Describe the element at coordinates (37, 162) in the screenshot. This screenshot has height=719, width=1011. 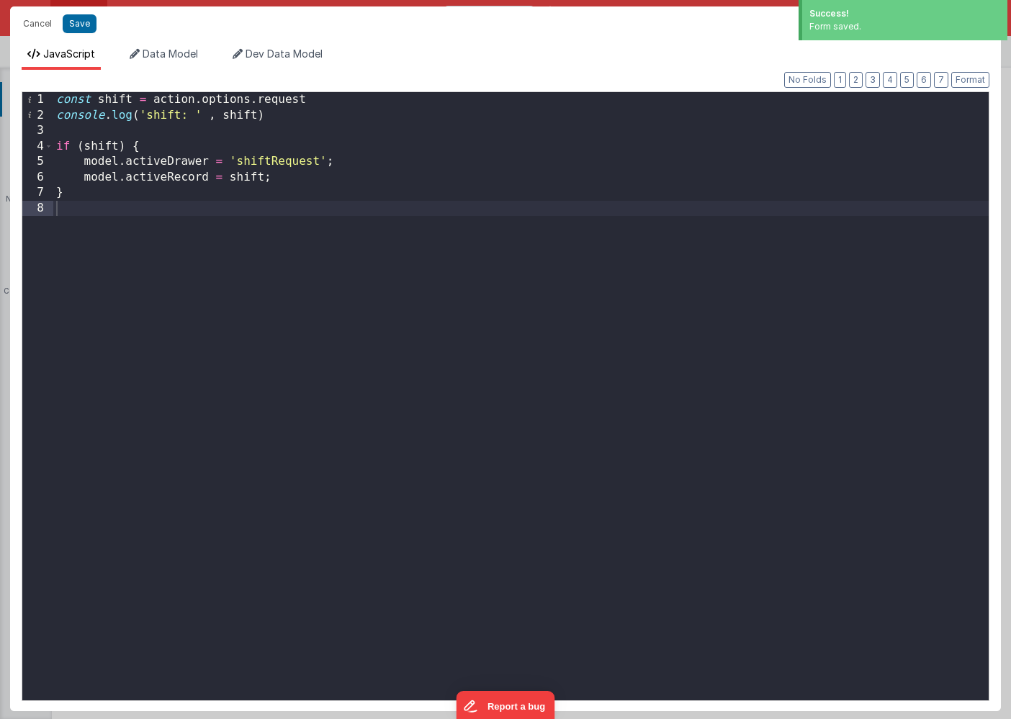
I see `div: 5` at that location.